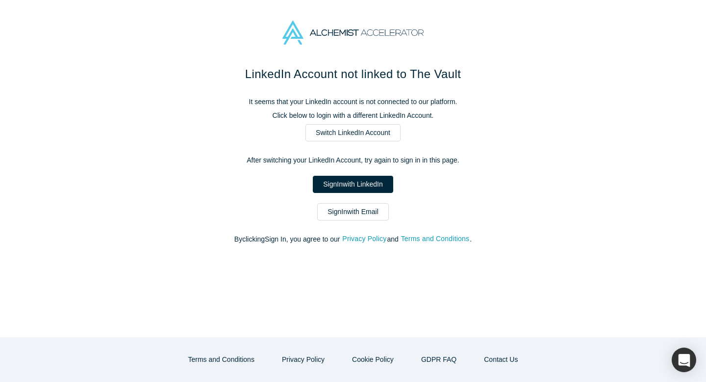 The width and height of the screenshot is (706, 382). What do you see at coordinates (353, 74) in the screenshot?
I see `h1: LinkedIn Account not linked to The Vault` at bounding box center [353, 74].